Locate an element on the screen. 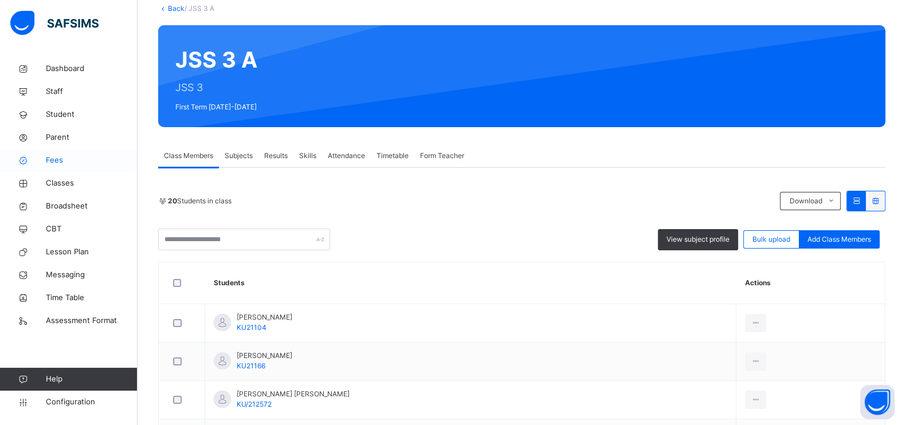 The height and width of the screenshot is (425, 906). th: Actions is located at coordinates (810, 283).